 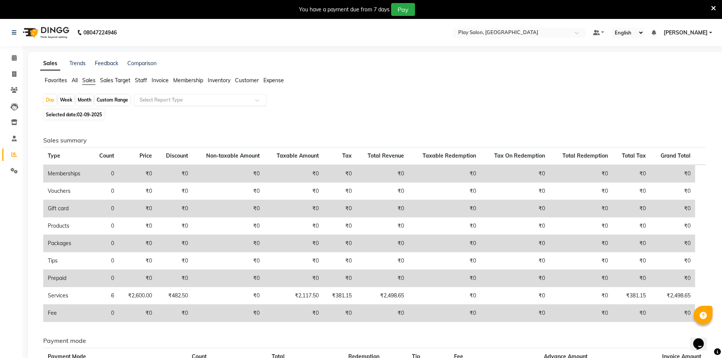 I want to click on span: Sales Target, so click(x=115, y=80).